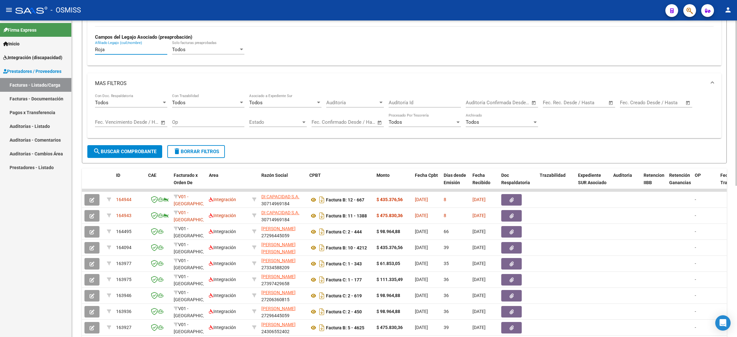 Image resolution: width=737 pixels, height=337 pixels. I want to click on span: OP, so click(697, 175).